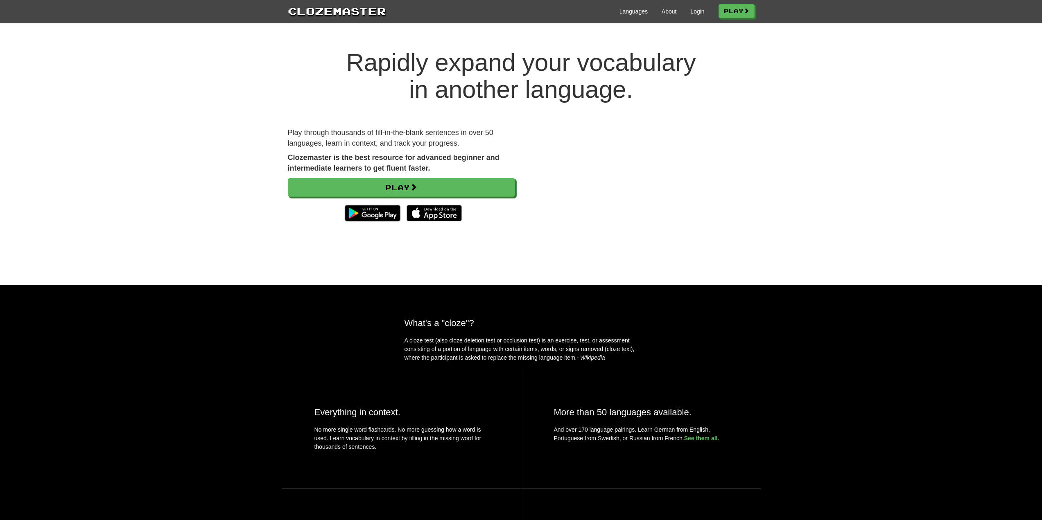  Describe the element at coordinates (591, 358) in the screenshot. I see `em: - Wikipedia` at that location.